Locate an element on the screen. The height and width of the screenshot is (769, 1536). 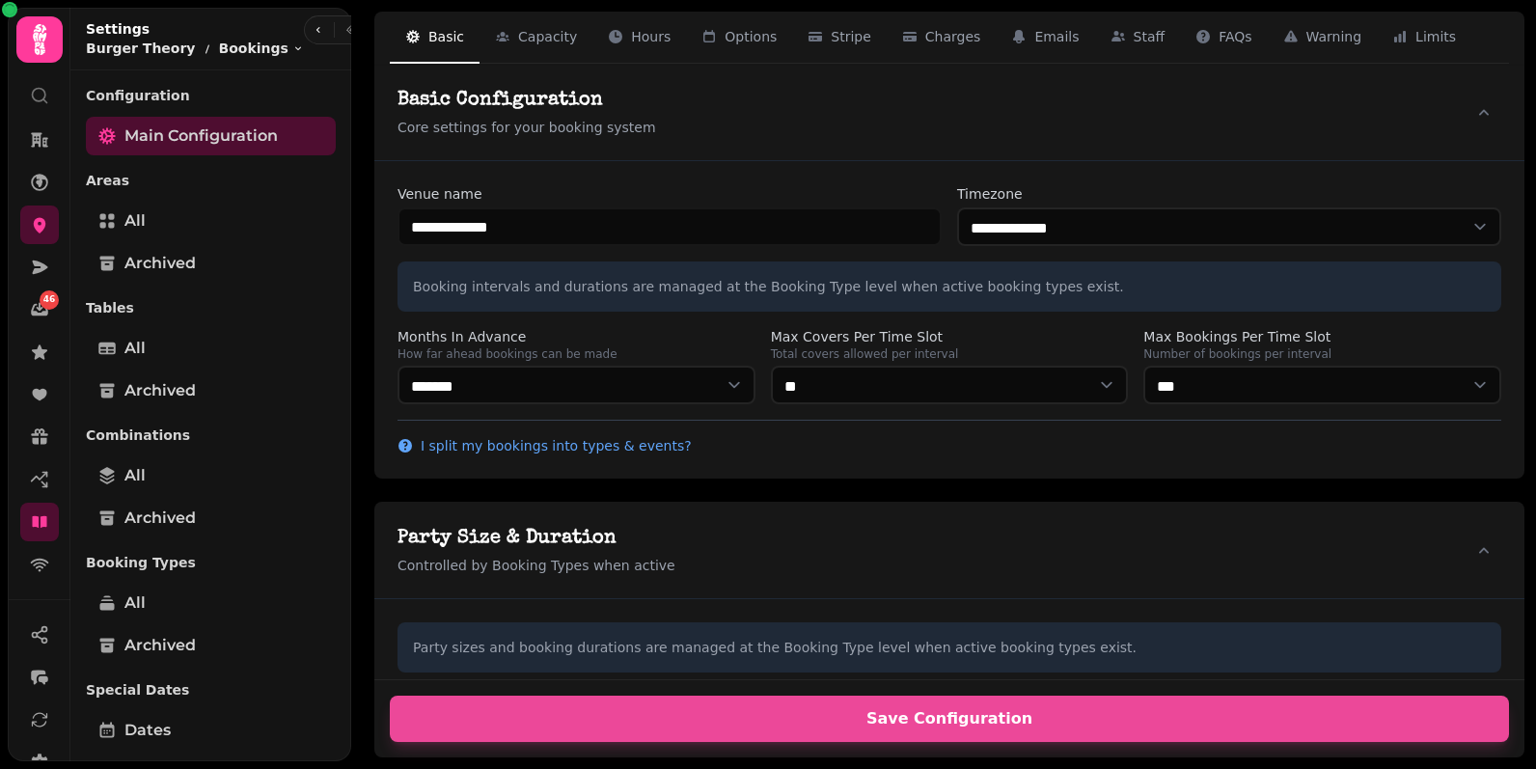
p: Special Dates is located at coordinates (210, 690).